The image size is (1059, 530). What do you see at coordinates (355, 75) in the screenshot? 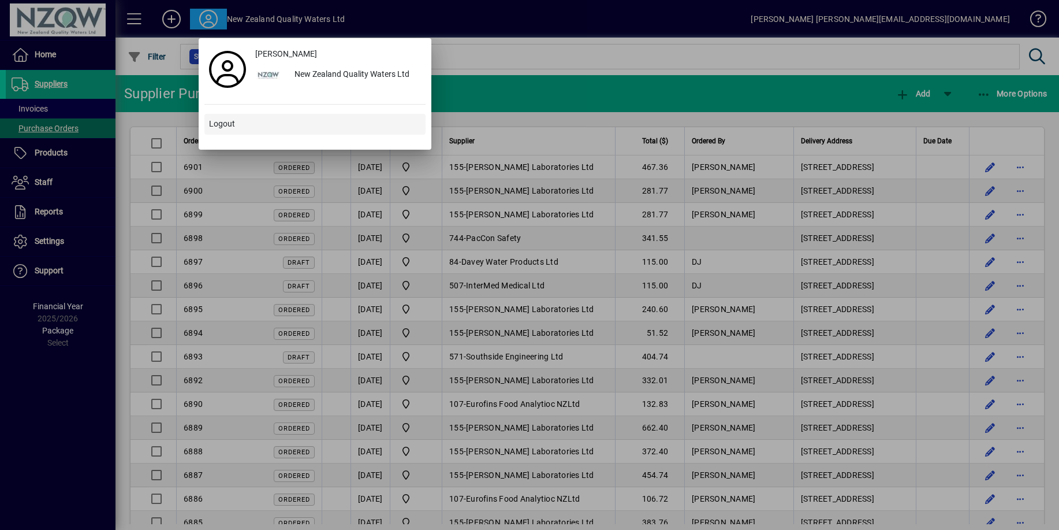
I see `div: New Zealand Quality Waters Ltd` at bounding box center [355, 75].